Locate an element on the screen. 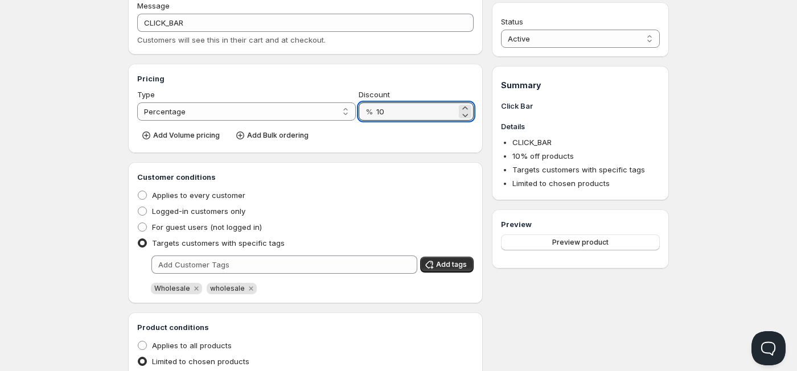  span: For guest users (not logged in) is located at coordinates (207, 227).